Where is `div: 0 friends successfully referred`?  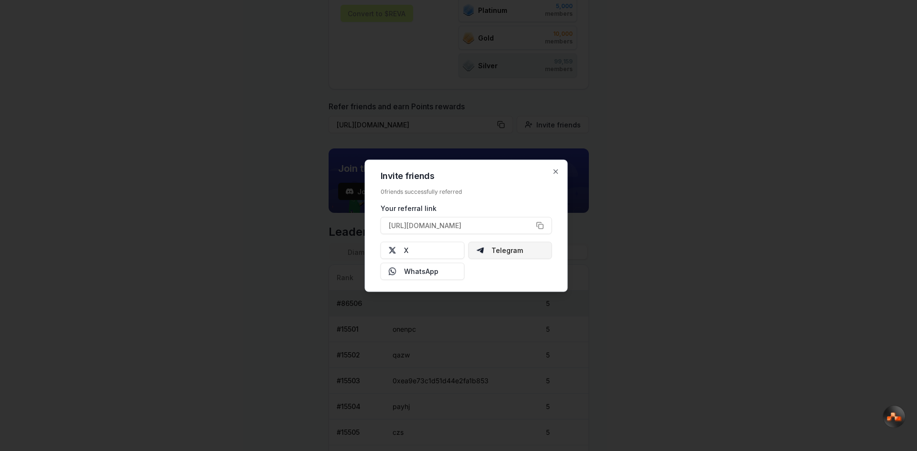
div: 0 friends successfully referred is located at coordinates (466, 191).